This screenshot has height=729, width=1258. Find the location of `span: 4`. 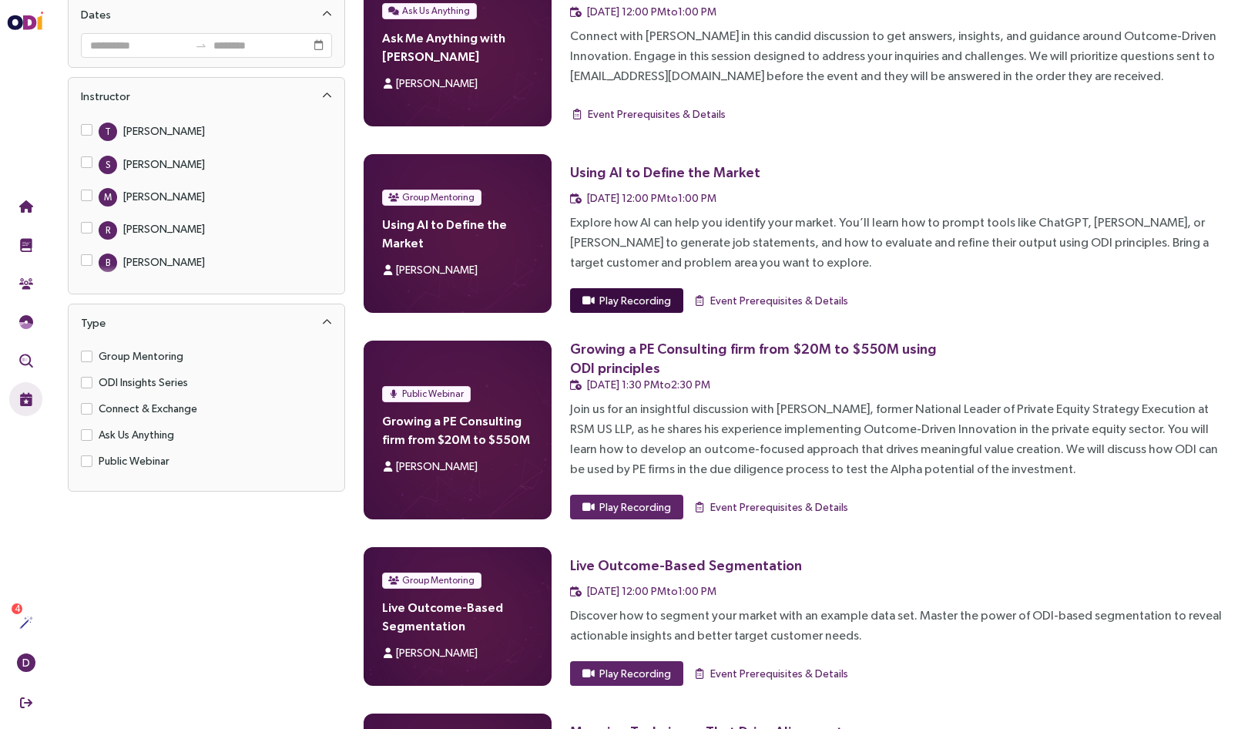

span: 4 is located at coordinates (17, 609).